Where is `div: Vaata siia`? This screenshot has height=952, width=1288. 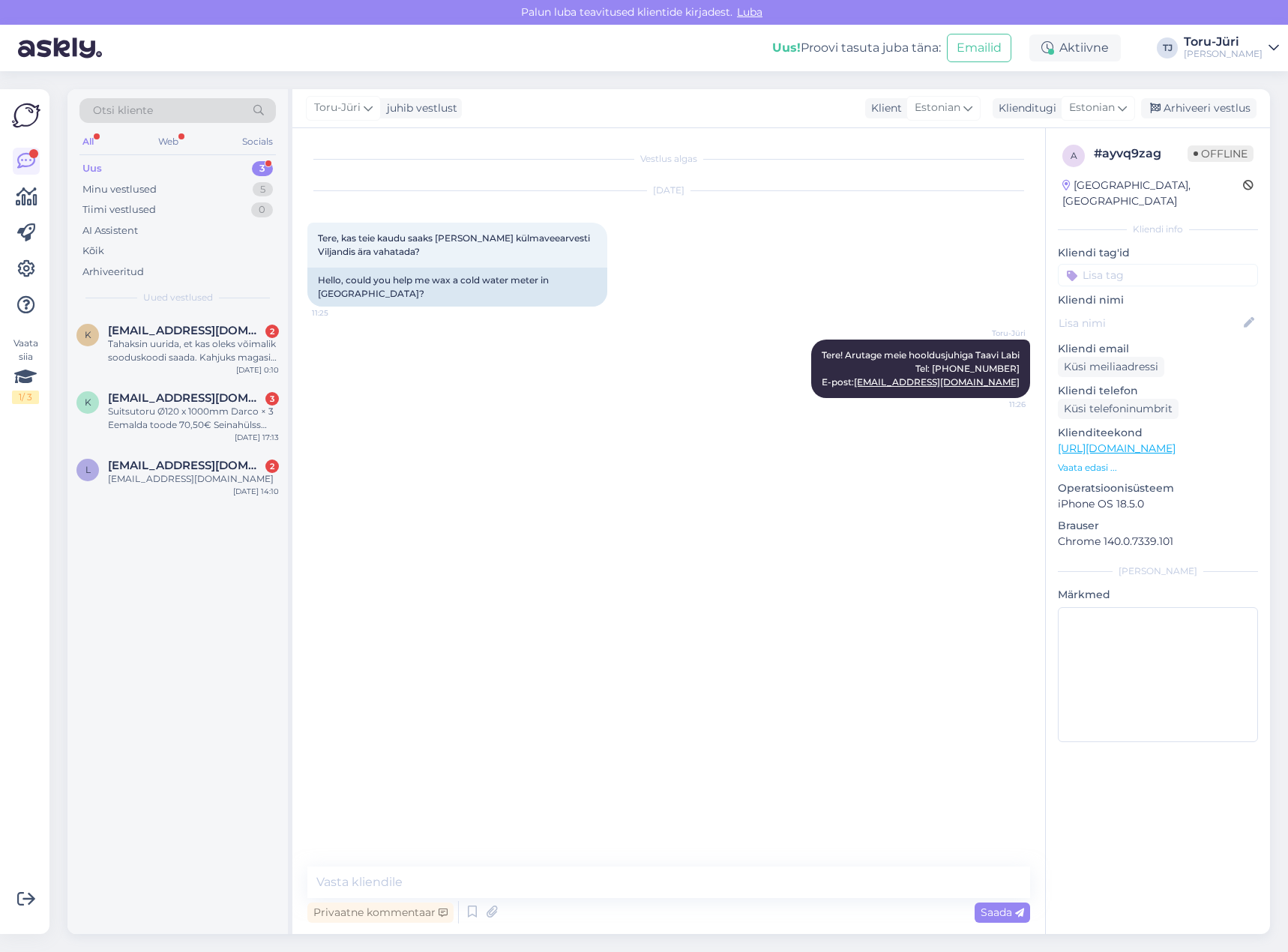
div: Vaata siia is located at coordinates (26, 371).